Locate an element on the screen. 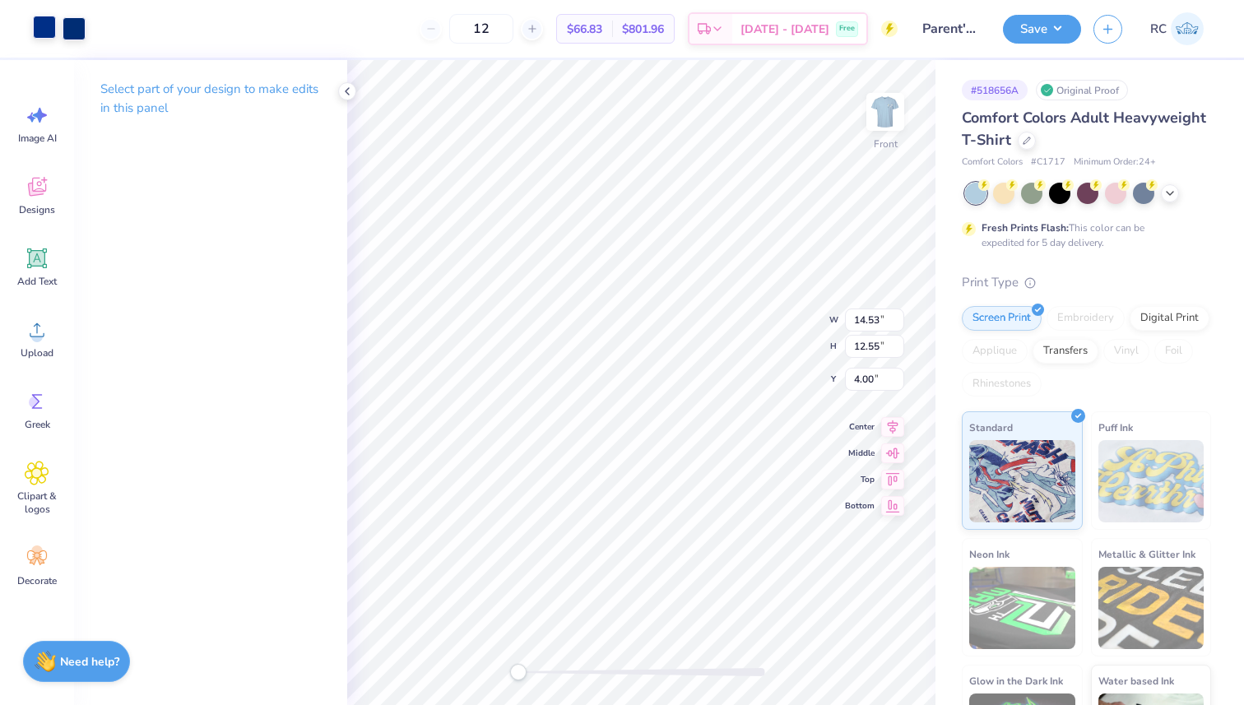 This screenshot has width=1244, height=705. input: Untitled Design is located at coordinates (950, 29).